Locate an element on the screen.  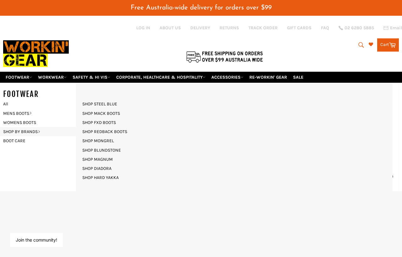
a: FOOTWEAR is located at coordinates (19, 77).